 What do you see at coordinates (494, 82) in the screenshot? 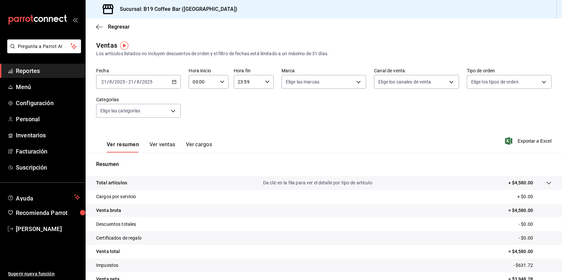
I see `span: Elige los tipos de orden` at bounding box center [494, 82].